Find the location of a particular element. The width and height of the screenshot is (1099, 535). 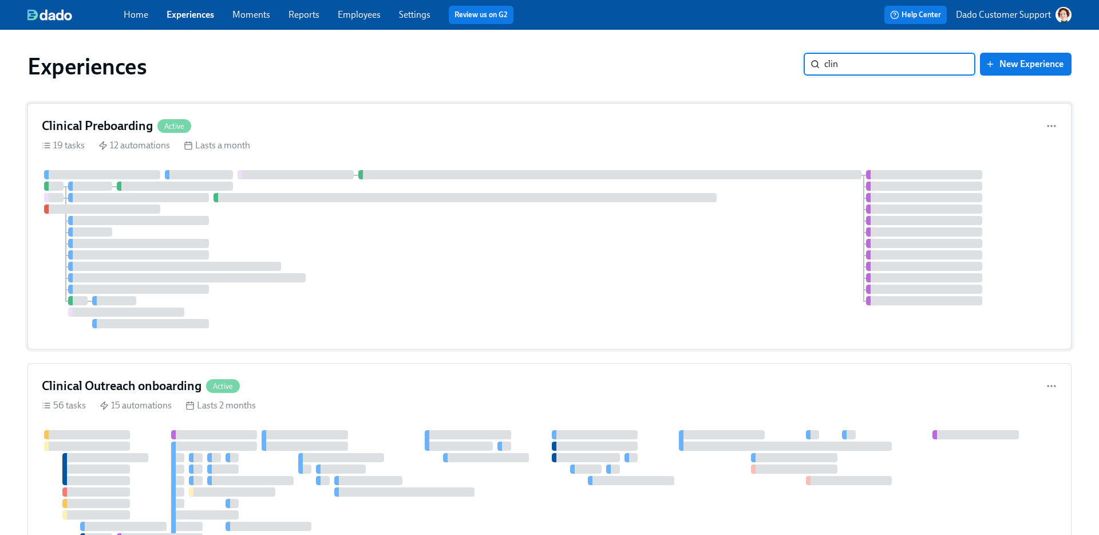

div: Lasts a month is located at coordinates (217, 145).